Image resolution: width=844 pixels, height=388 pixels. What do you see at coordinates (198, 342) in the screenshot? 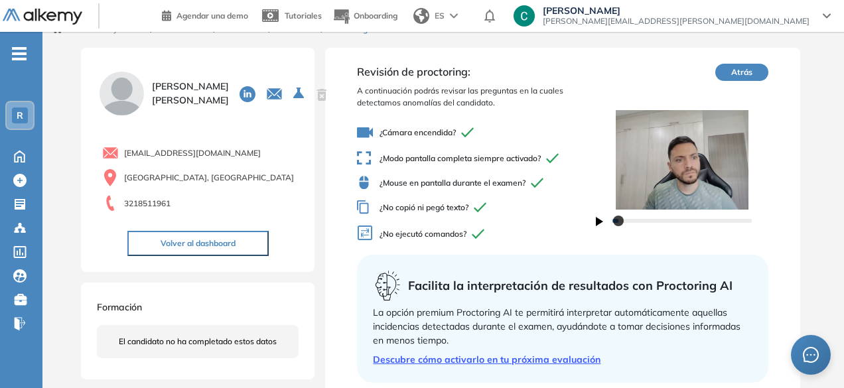
I see `span: El candidato no ha completado estos datos` at bounding box center [198, 342].